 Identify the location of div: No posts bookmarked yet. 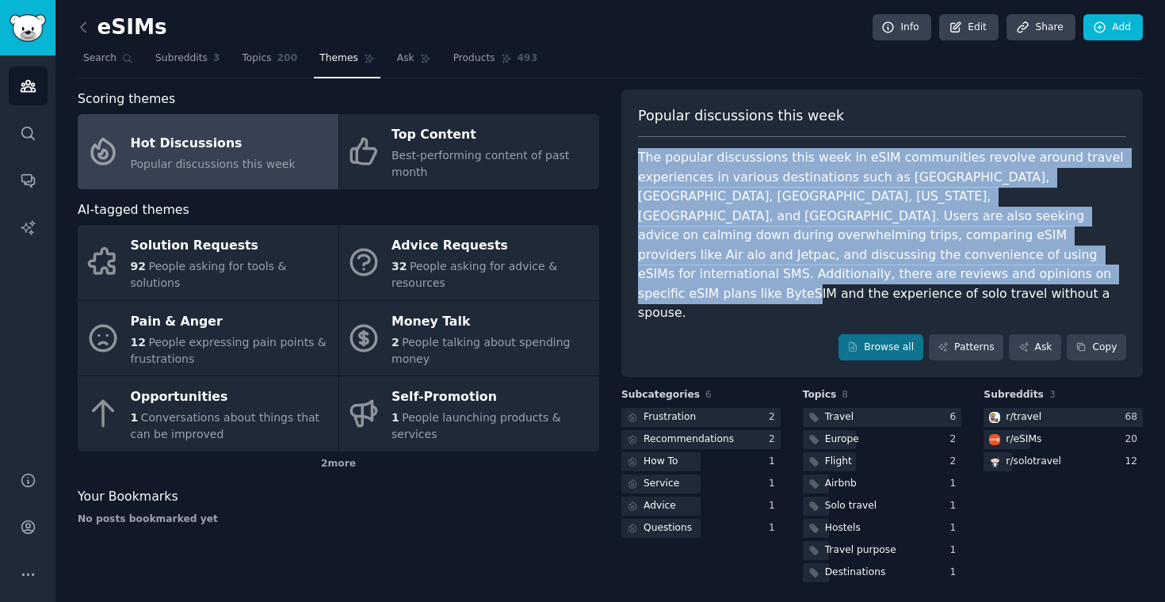
(338, 520).